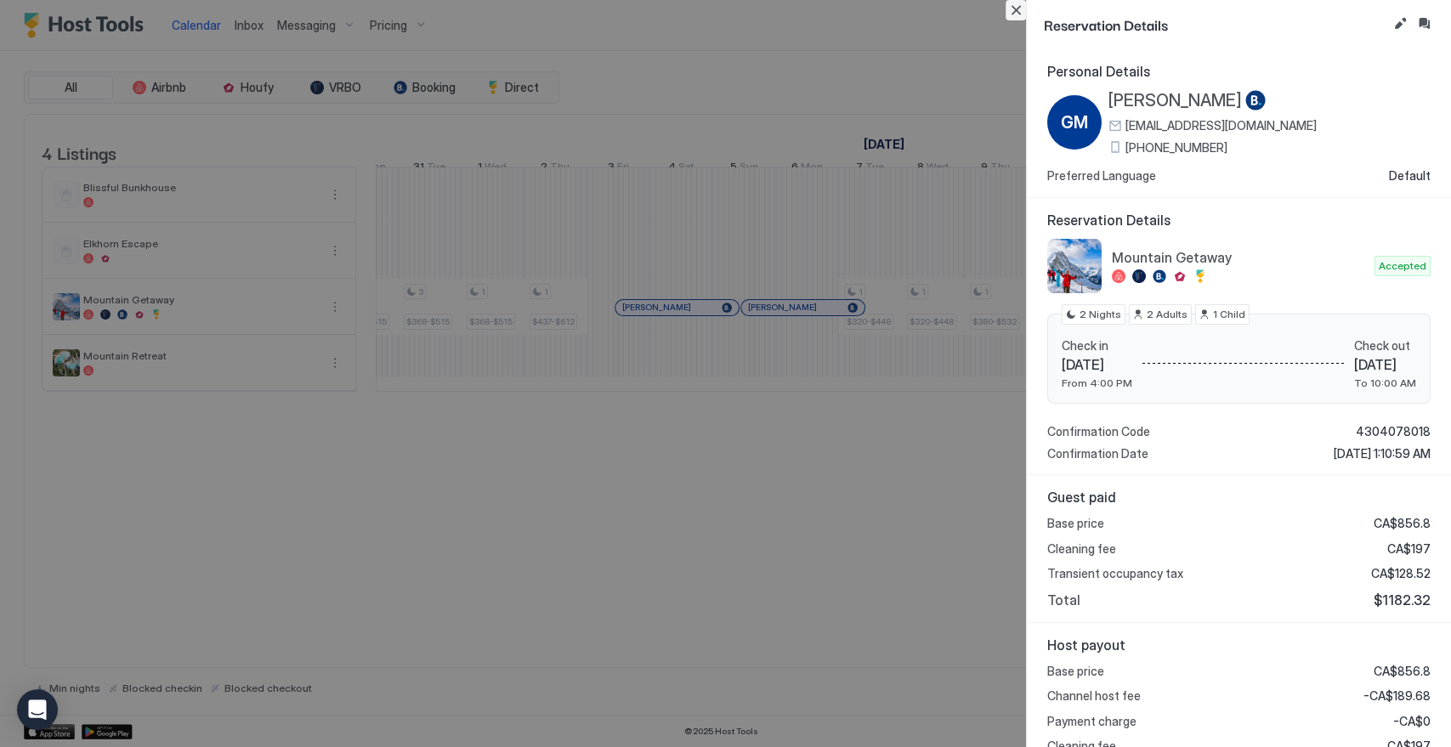 This screenshot has width=1451, height=747. Describe the element at coordinates (1424, 24) in the screenshot. I see `button: Inbox` at that location.